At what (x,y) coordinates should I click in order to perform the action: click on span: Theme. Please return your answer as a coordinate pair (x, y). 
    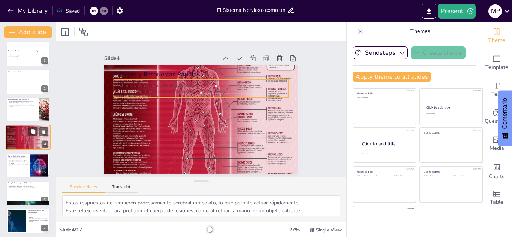
    Looking at the image, I should click on (496, 40).